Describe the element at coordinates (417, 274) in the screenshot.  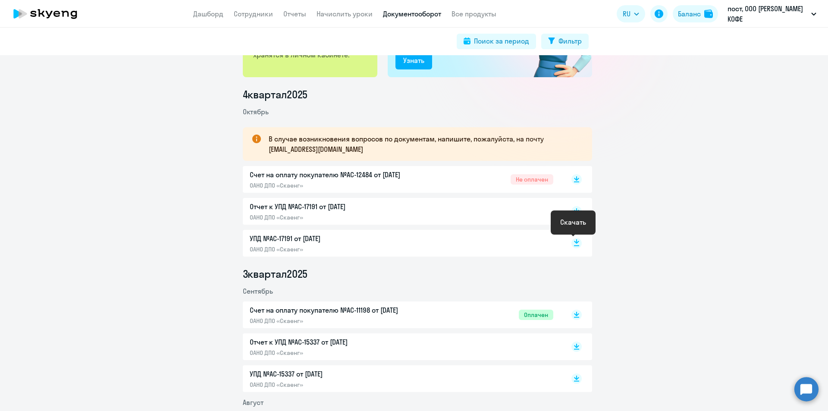
I see `li: 3 квартал 2025` at that location.